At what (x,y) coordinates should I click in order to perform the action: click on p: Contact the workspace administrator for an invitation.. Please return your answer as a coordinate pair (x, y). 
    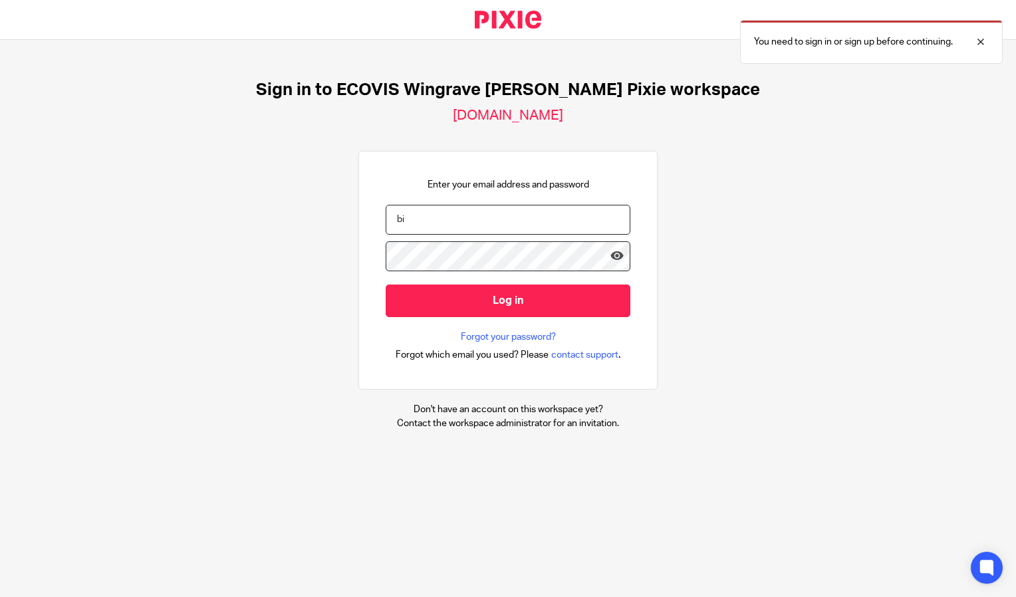
    Looking at the image, I should click on (508, 424).